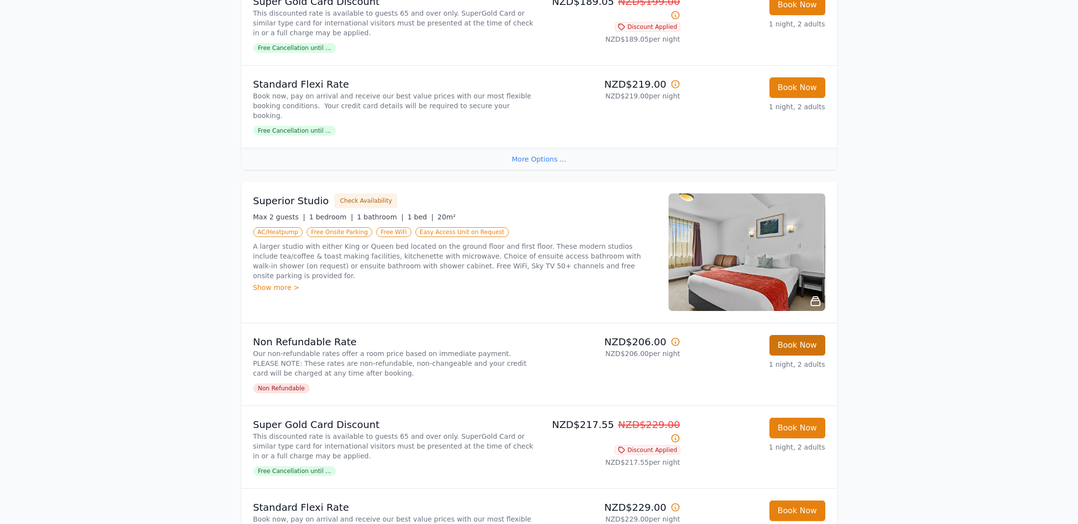 This screenshot has height=524, width=1078. I want to click on p: NZD$217.55 per night, so click(612, 462).